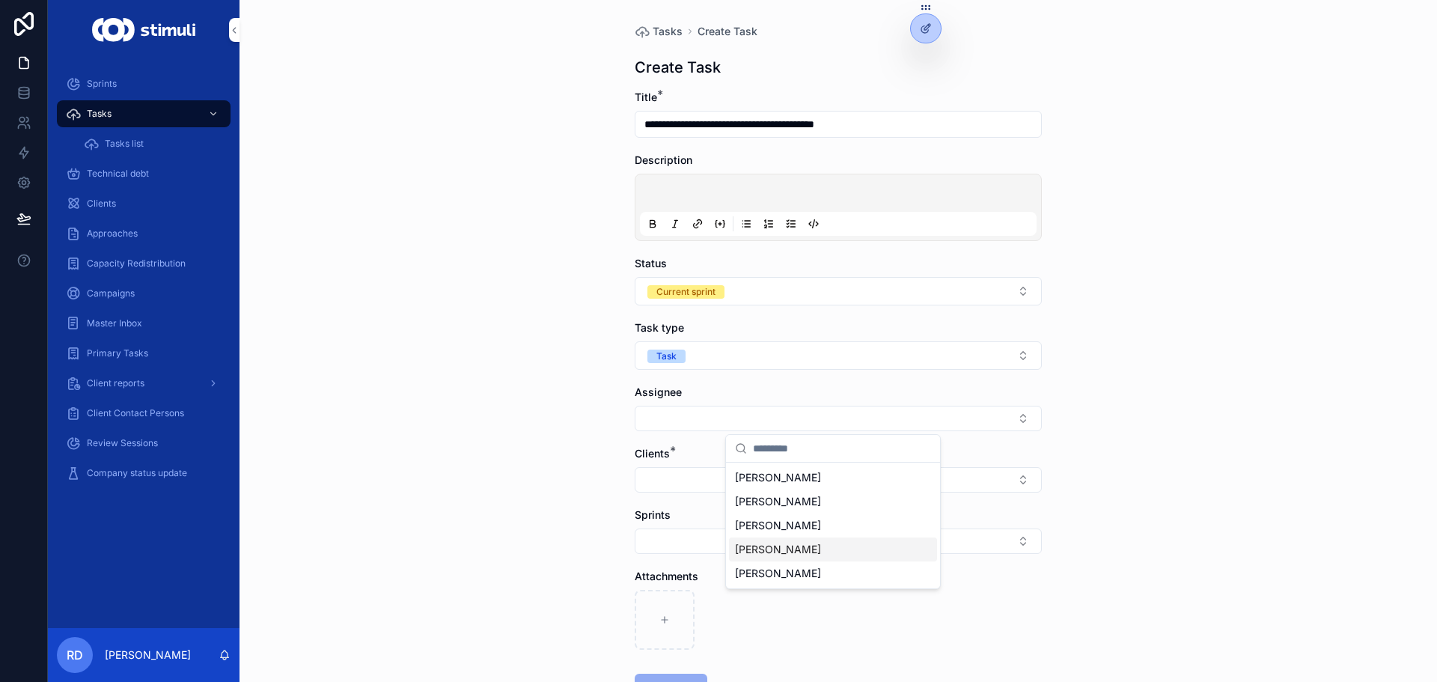 Image resolution: width=1437 pixels, height=682 pixels. What do you see at coordinates (115, 323) in the screenshot?
I see `span: Master Inbox` at bounding box center [115, 323].